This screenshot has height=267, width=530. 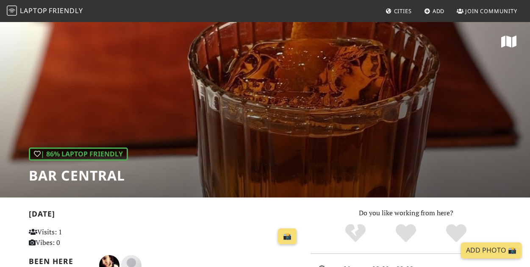 I want to click on p: Visits: 1 Vibes: 0, so click(x=71, y=237).